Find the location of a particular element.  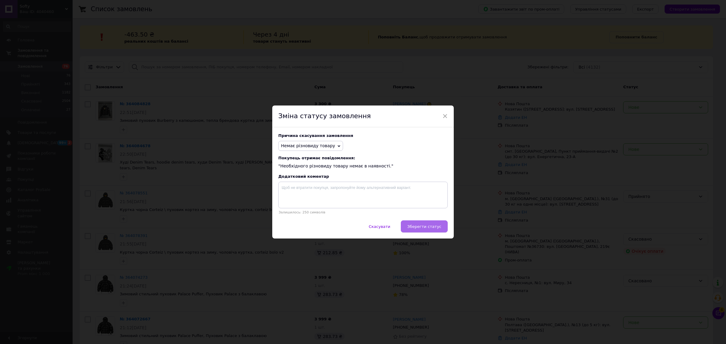

div: Причина скасування замовлення is located at coordinates (363, 136).